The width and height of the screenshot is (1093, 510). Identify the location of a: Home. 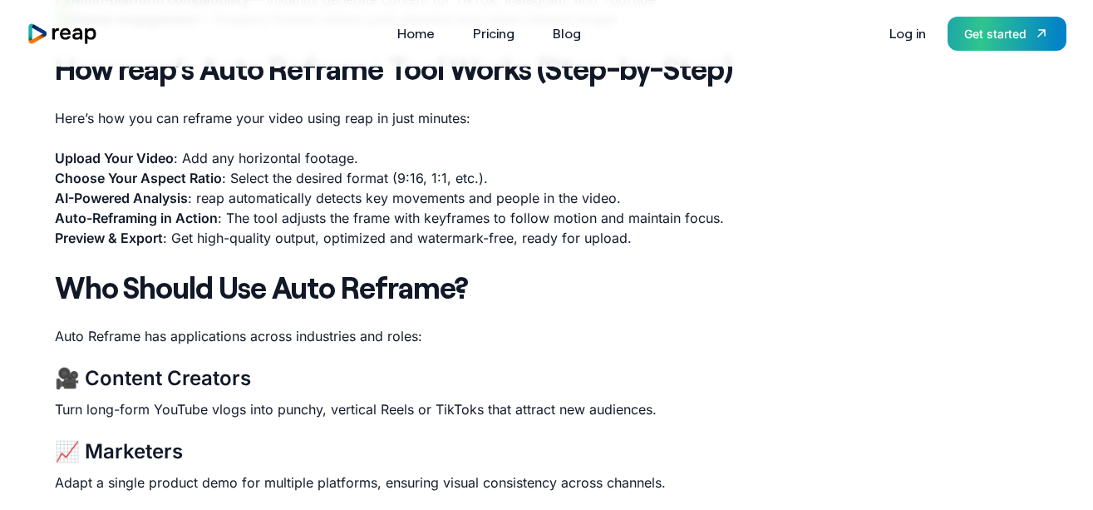
(416, 33).